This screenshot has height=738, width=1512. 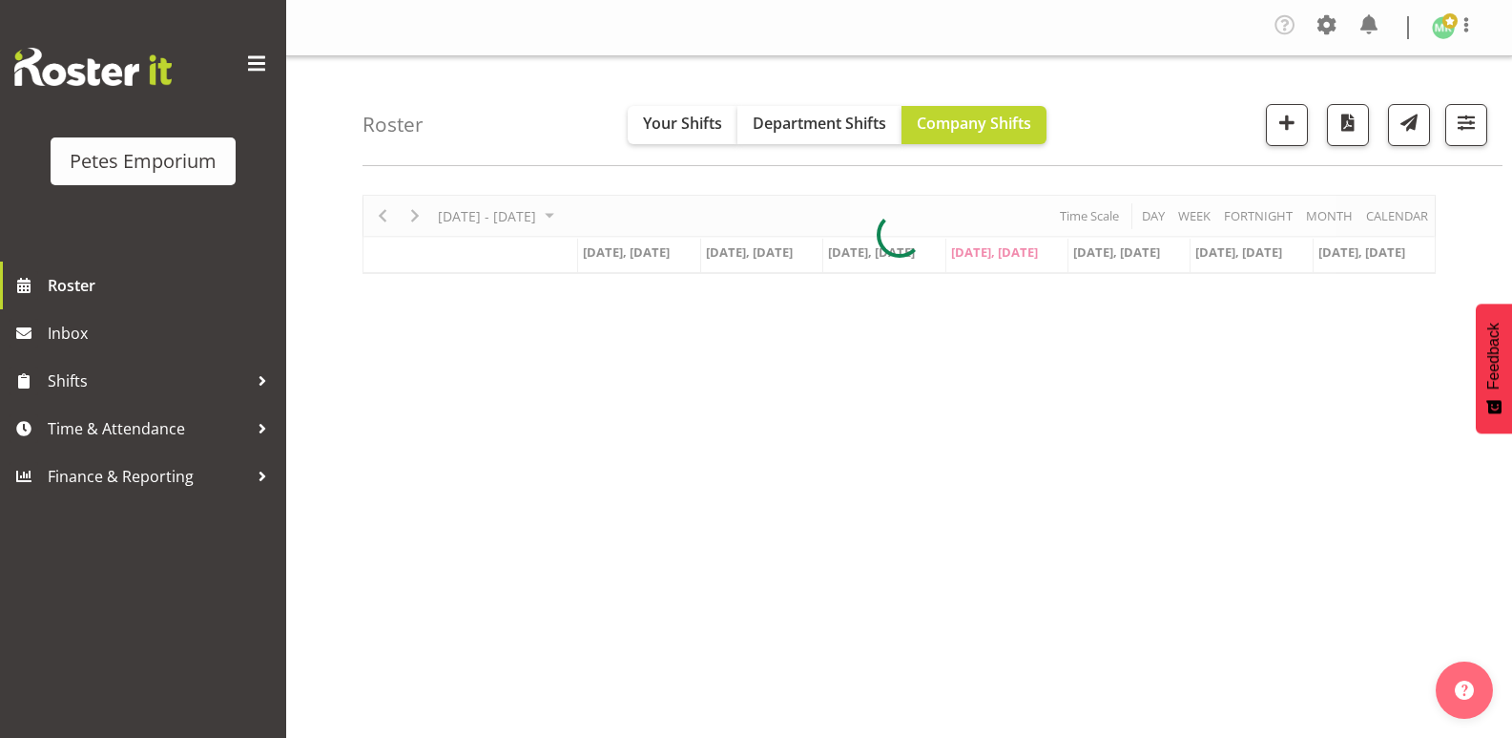 What do you see at coordinates (974, 125) in the screenshot?
I see `button: Company Shifts` at bounding box center [974, 125].